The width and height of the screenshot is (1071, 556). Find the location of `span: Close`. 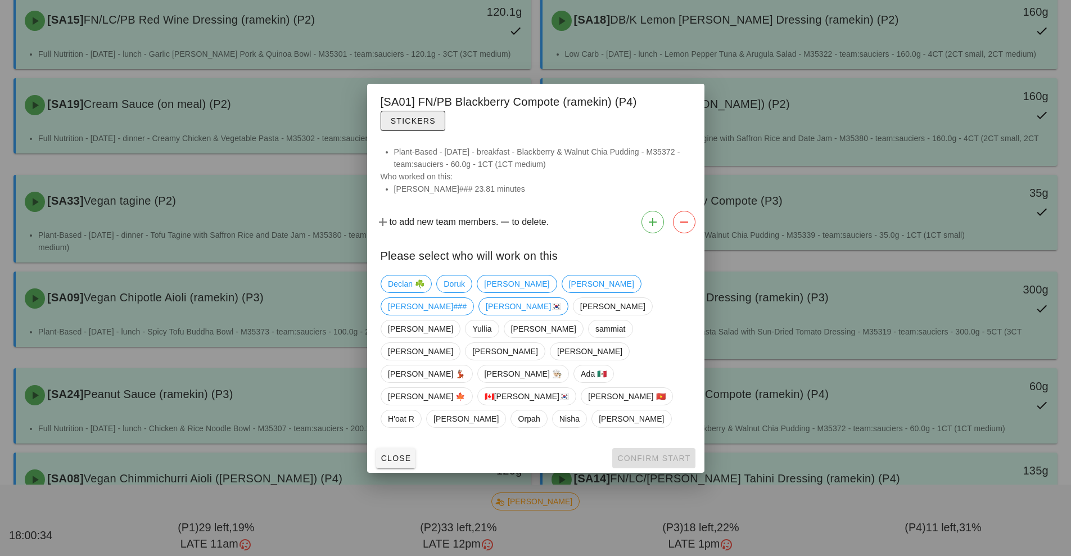

span: Close is located at coordinates (396, 458).